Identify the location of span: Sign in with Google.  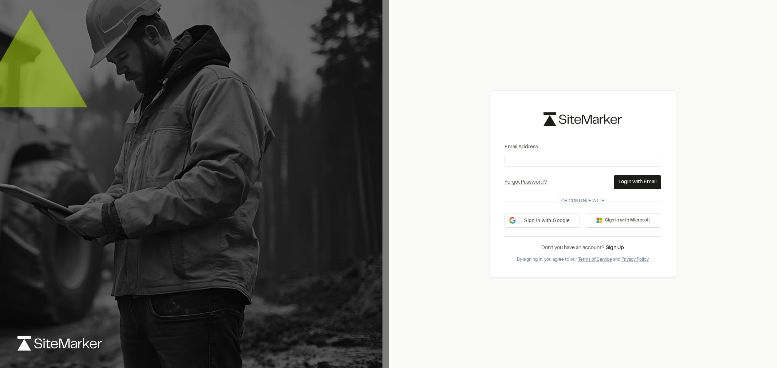
(547, 221).